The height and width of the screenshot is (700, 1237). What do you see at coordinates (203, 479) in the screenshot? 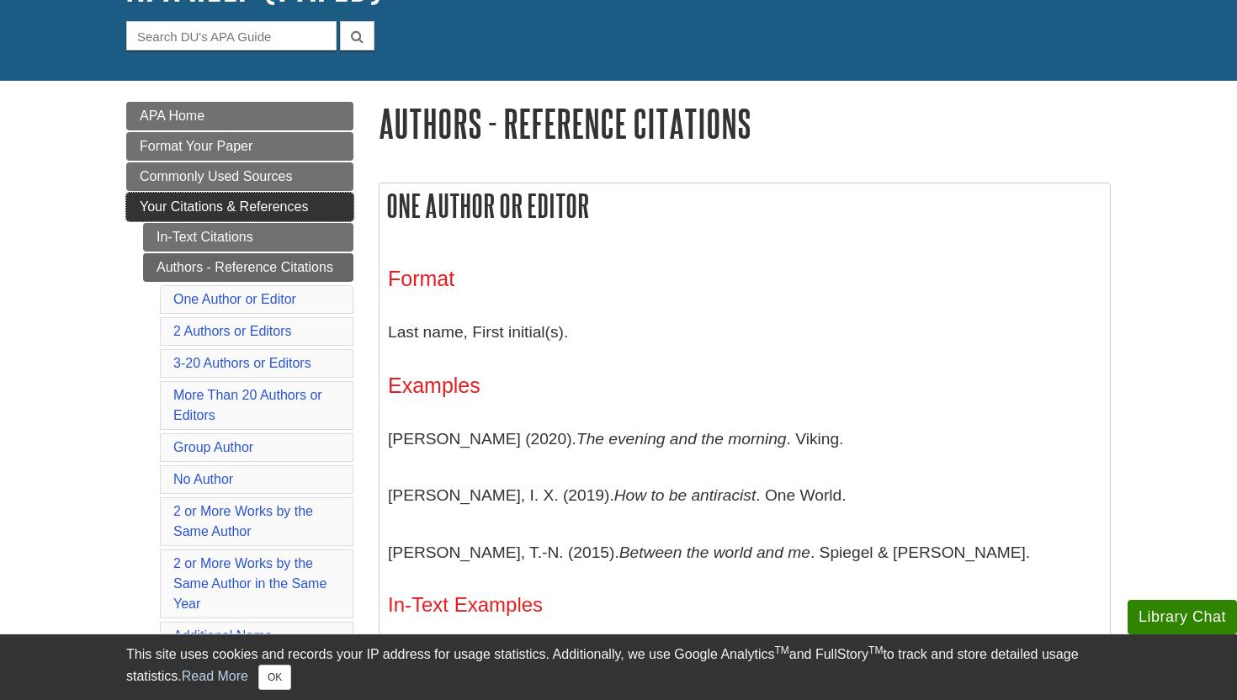
I see `a: No Author` at bounding box center [203, 479].